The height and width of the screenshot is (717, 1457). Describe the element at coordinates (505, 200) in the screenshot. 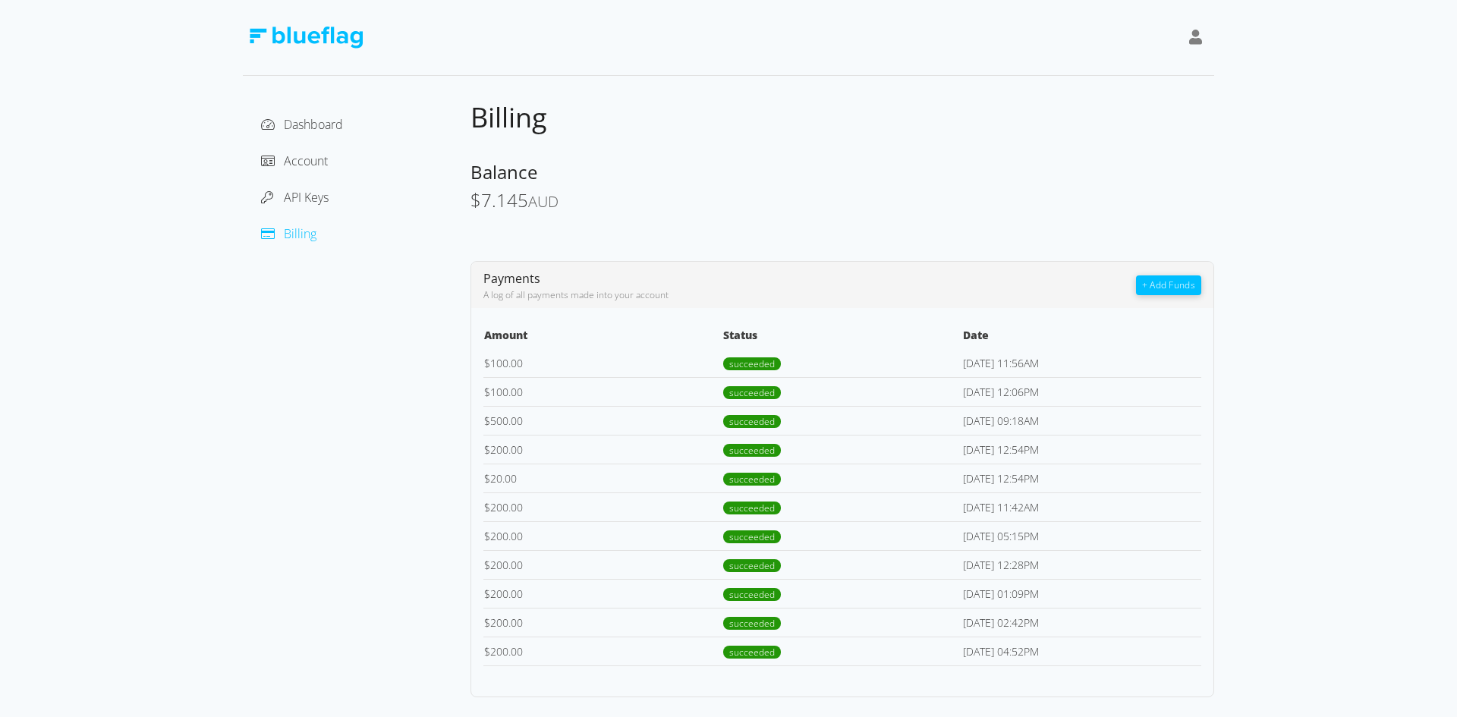

I see `span: 7.145` at that location.